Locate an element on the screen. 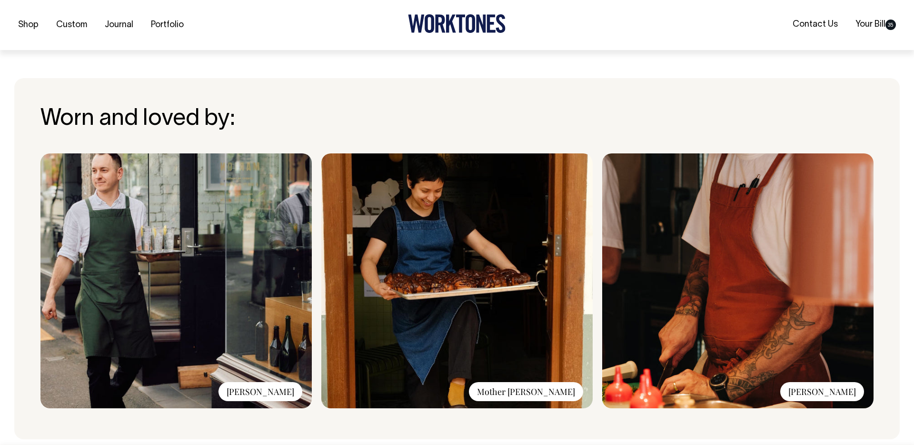  a: Portfolio is located at coordinates (167, 25).